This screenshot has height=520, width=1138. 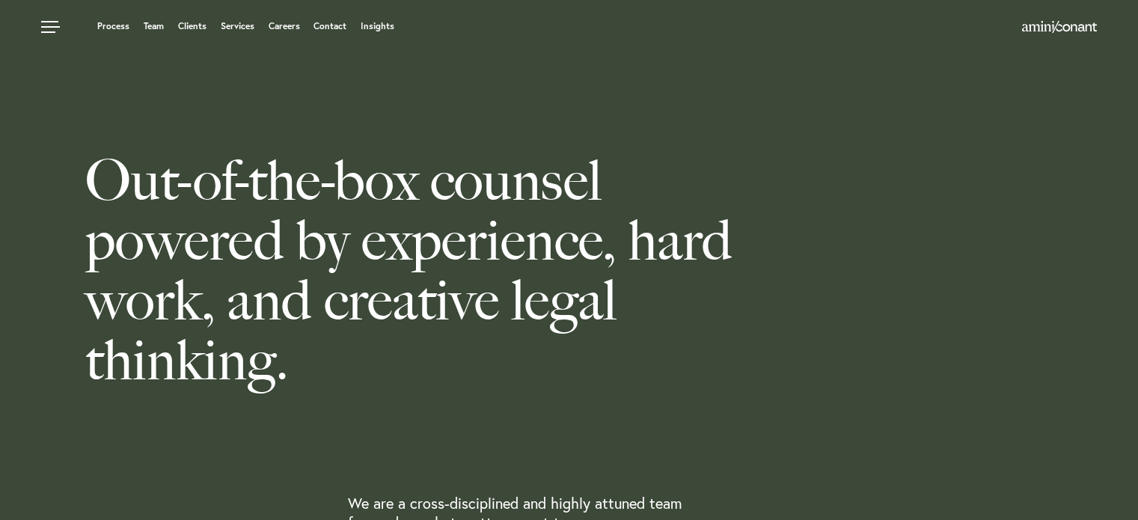 I want to click on a: Insights, so click(x=377, y=26).